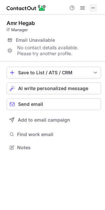 This screenshot has height=210, width=105. What do you see at coordinates (31, 104) in the screenshot?
I see `span: Send email` at bounding box center [31, 104].